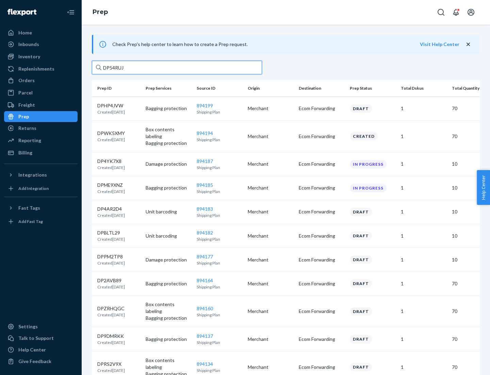 The width and height of the screenshot is (490, 375). I want to click on p: DPBLTL29, so click(111, 233).